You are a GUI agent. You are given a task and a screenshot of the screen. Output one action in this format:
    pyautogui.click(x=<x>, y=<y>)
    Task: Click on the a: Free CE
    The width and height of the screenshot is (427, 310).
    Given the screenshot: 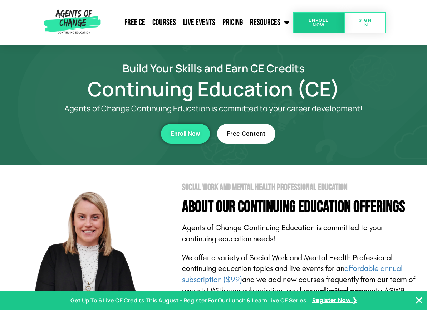 What is the action you would take?
    pyautogui.click(x=135, y=23)
    